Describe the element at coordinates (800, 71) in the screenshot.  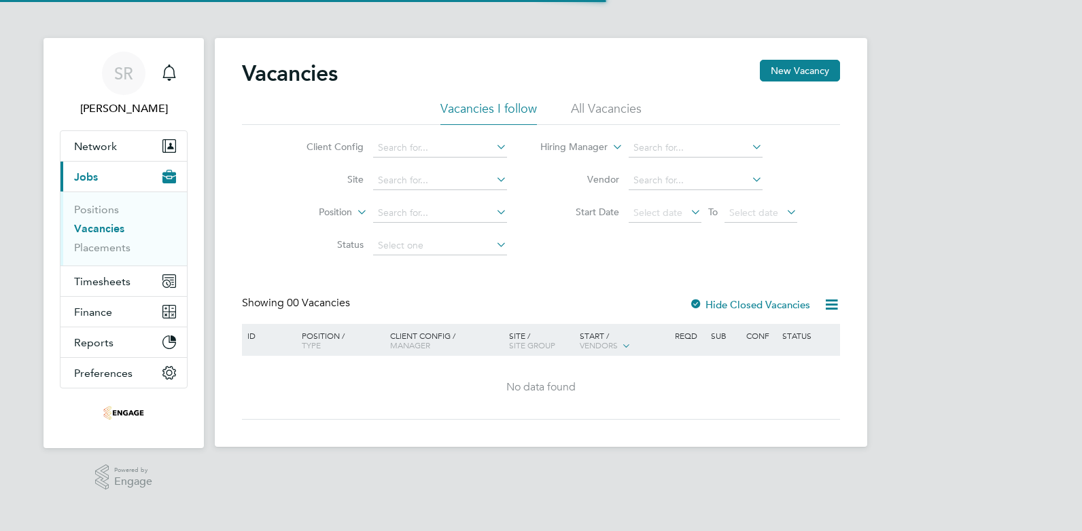
I see `button: New Vacancy` at that location.